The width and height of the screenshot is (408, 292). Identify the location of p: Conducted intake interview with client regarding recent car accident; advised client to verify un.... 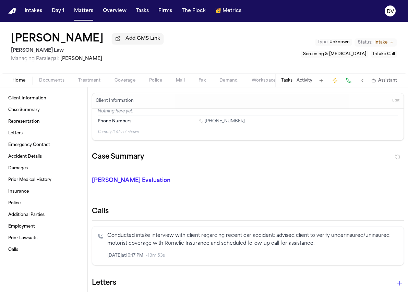
(253, 240).